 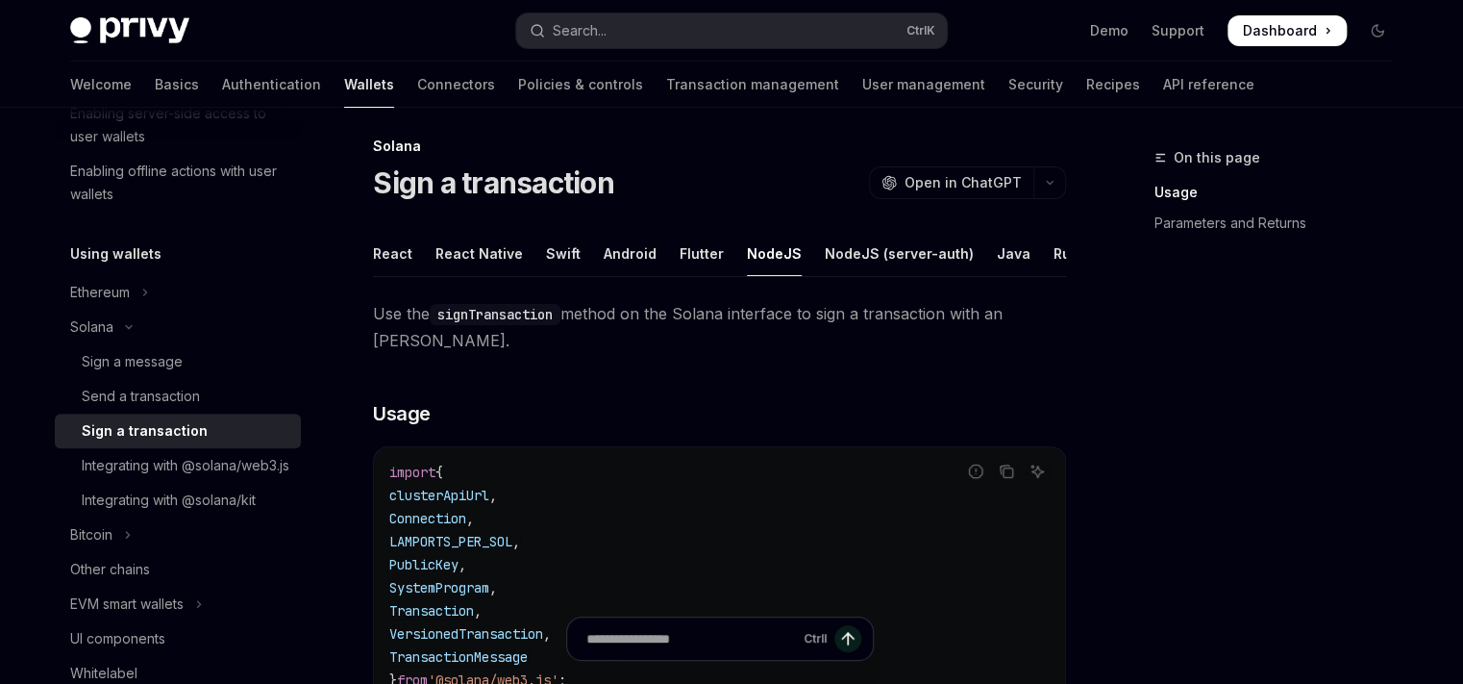 I want to click on code: signTransaction, so click(x=495, y=314).